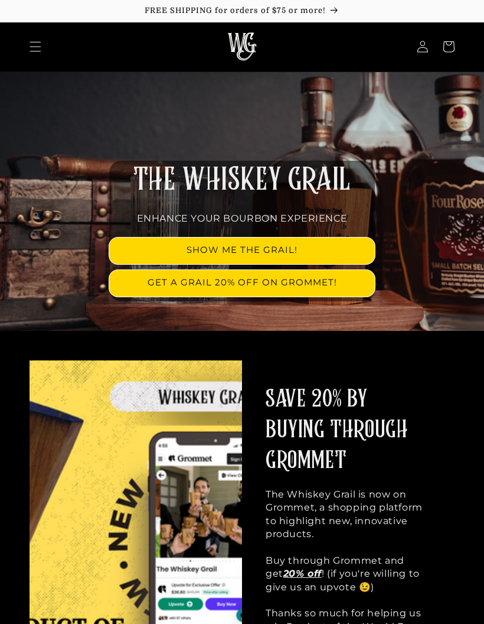 The width and height of the screenshot is (484, 624). What do you see at coordinates (242, 11) in the screenshot?
I see `p: FREE SHIPPING for orders of $75 or more!` at bounding box center [242, 11].